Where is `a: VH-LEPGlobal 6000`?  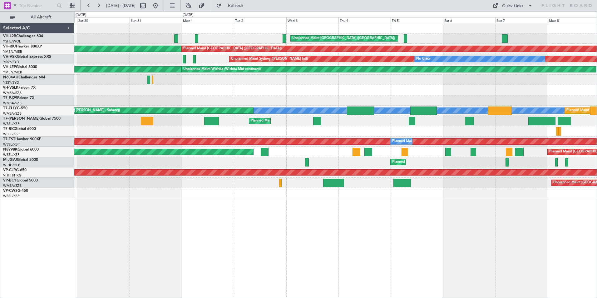
a: VH-LEPGlobal 6000 is located at coordinates (20, 67).